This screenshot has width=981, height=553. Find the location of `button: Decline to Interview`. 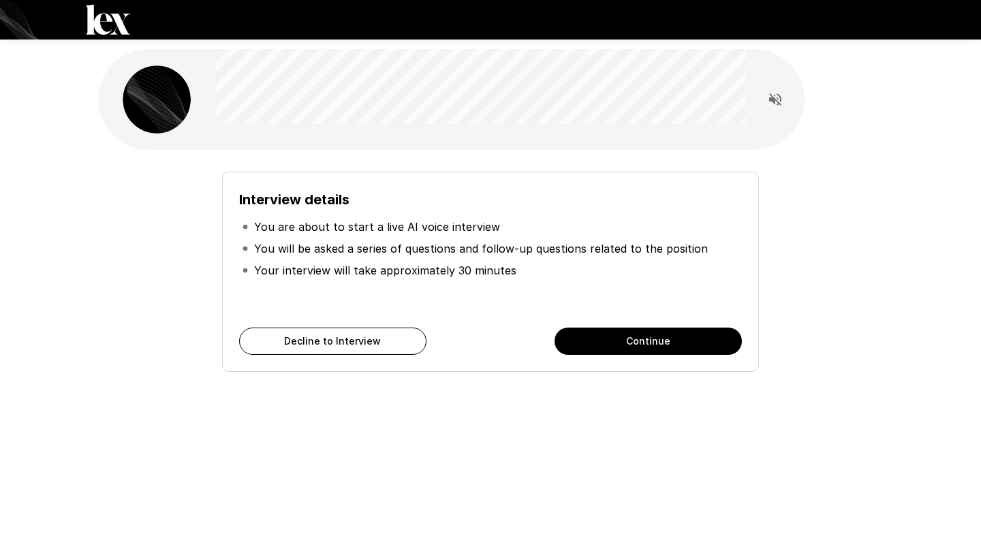

button: Decline to Interview is located at coordinates (333, 341).